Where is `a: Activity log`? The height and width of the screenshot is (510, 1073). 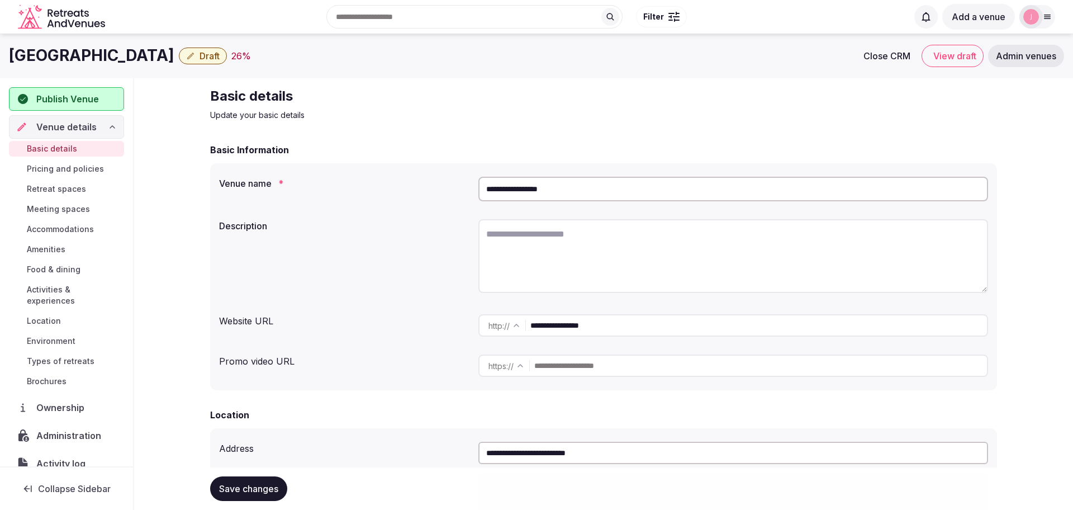 a: Activity log is located at coordinates (67, 463).